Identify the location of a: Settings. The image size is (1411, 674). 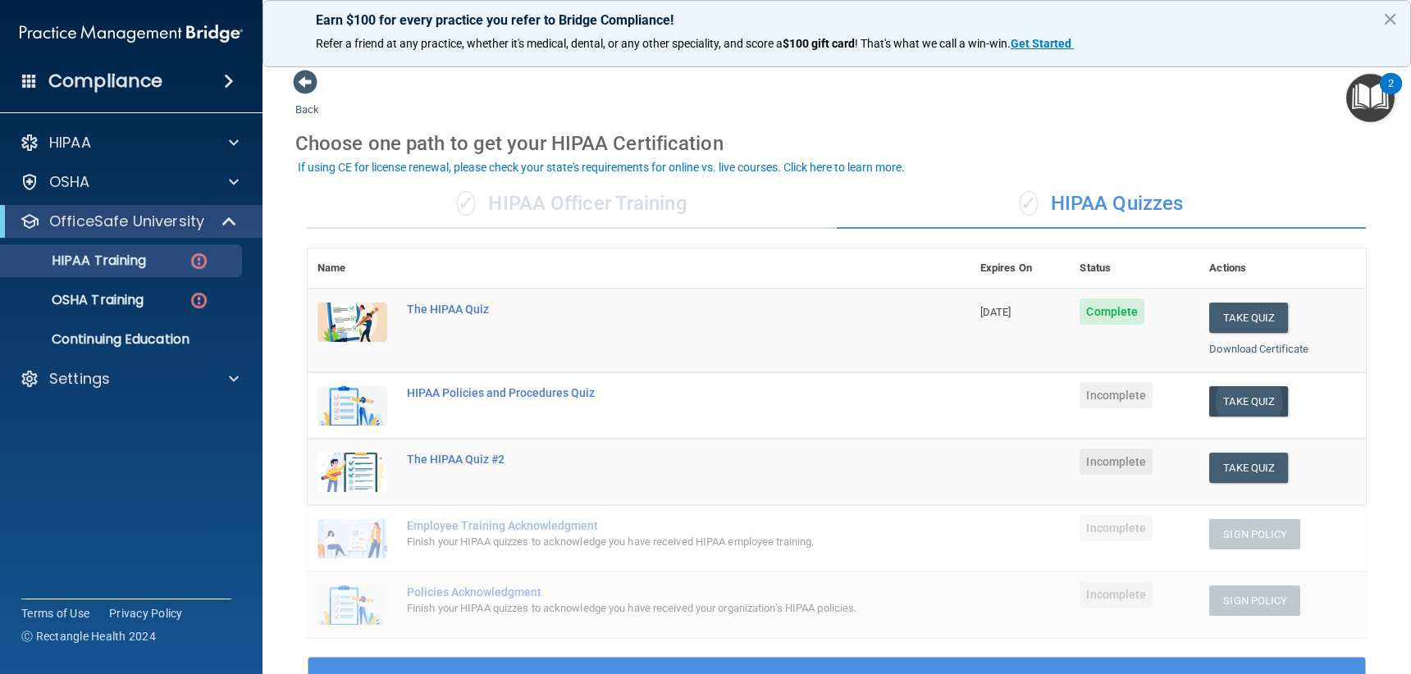
(129, 379).